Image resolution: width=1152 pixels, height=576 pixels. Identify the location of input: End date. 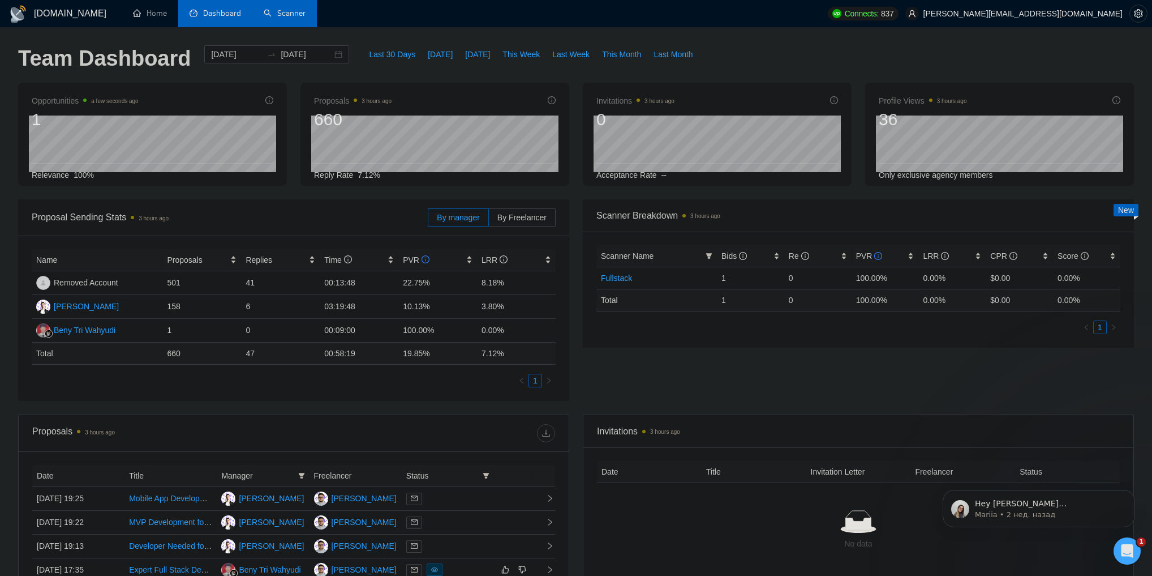
(306, 54).